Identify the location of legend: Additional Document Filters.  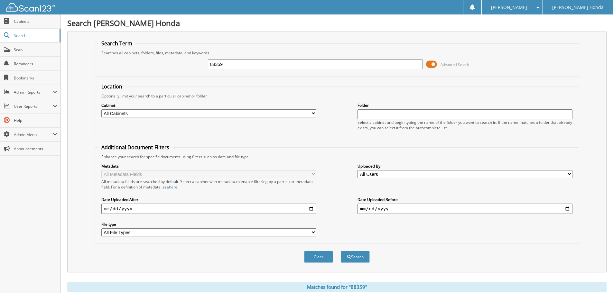
(135, 147).